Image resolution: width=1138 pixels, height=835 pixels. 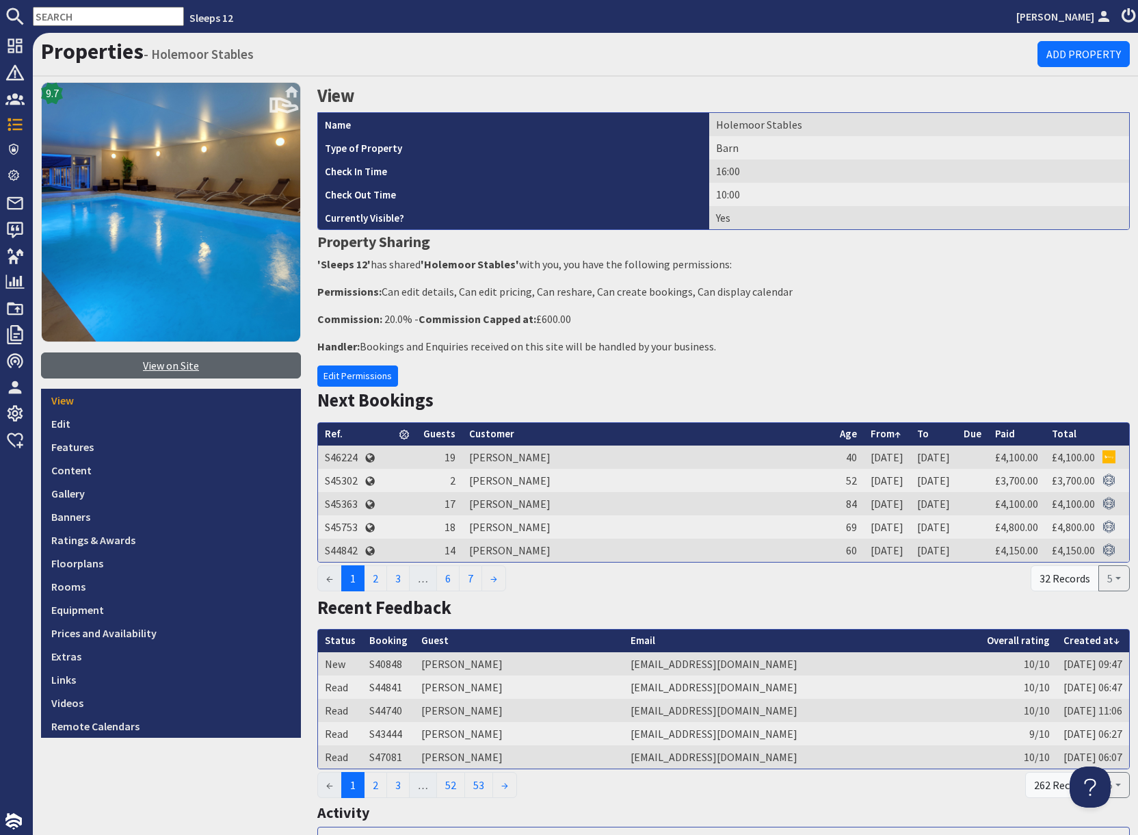 What do you see at coordinates (492, 433) in the screenshot?
I see `a: Customer` at bounding box center [492, 433].